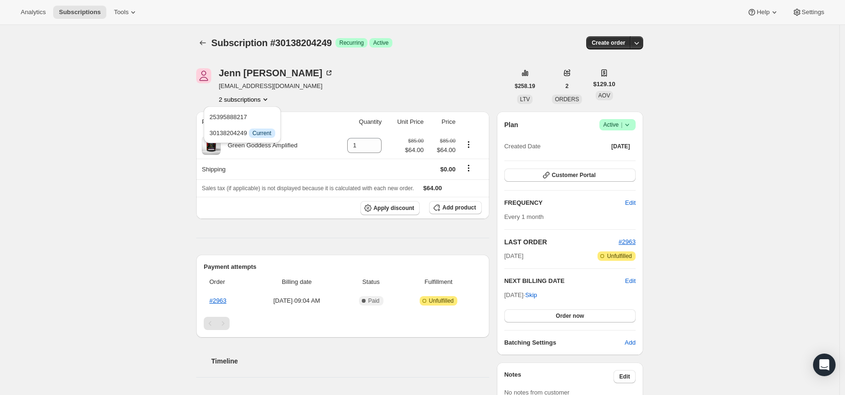  Describe the element at coordinates (371, 282) in the screenshot. I see `span: Status` at that location.